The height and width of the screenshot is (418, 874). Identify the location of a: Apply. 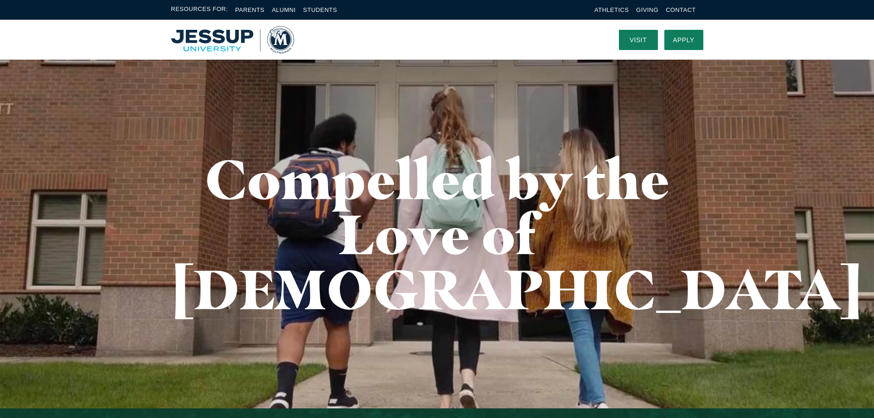
(684, 40).